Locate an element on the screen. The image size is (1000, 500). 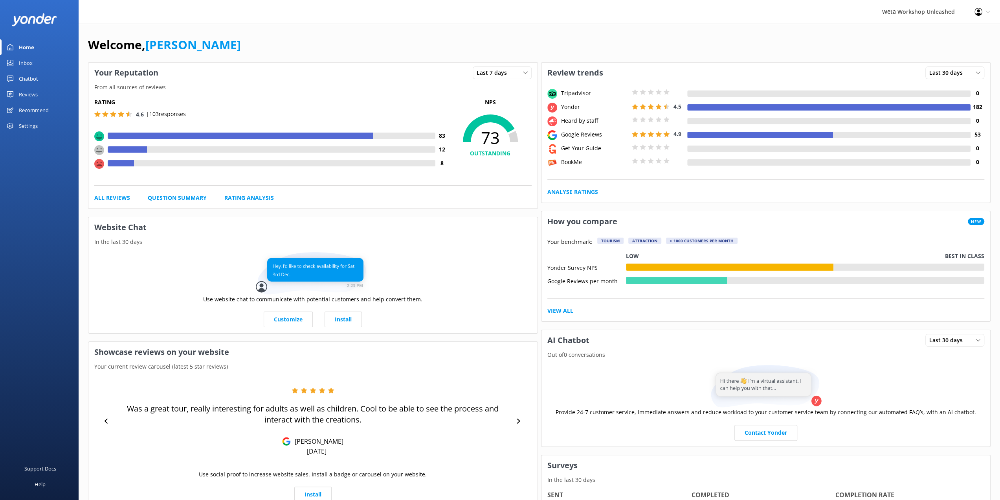
p: Best in class is located at coordinates (965, 256).